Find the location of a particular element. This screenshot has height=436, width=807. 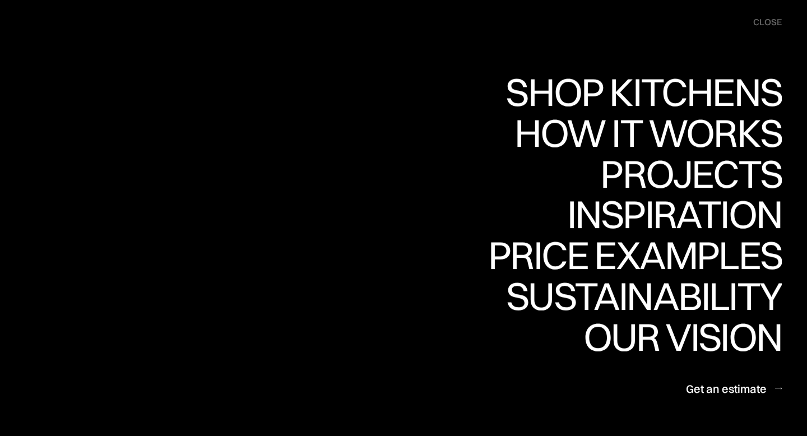

a: InspirationInspiration is located at coordinates (667, 215).